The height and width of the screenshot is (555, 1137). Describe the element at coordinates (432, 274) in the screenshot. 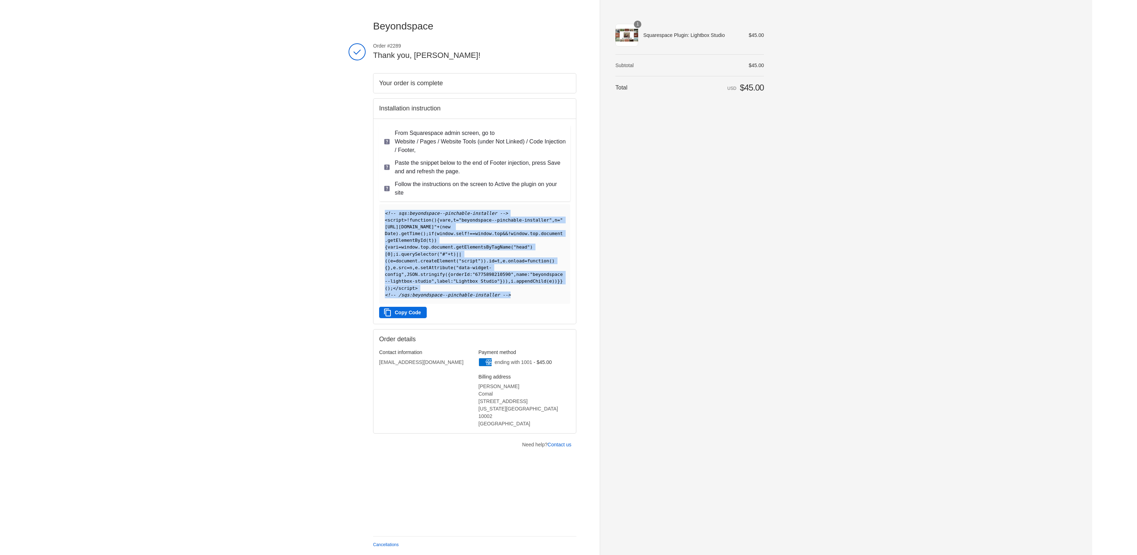

I see `span: stringify` at that location.